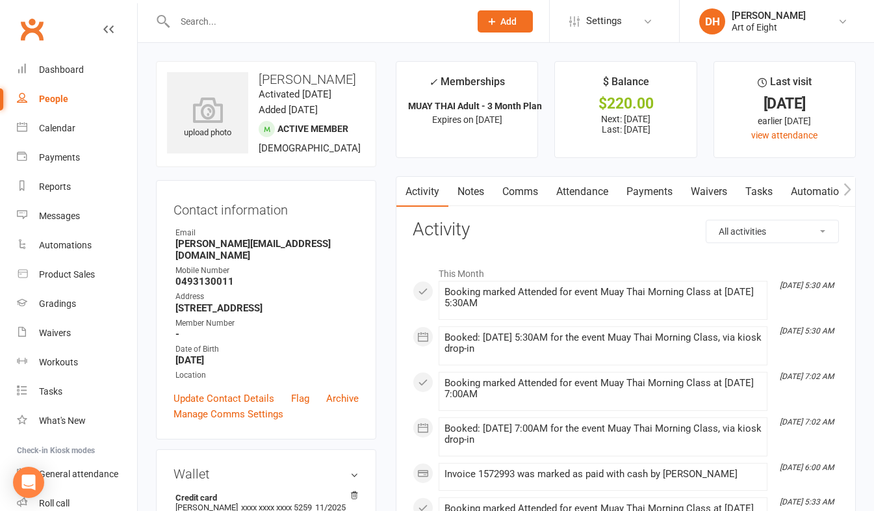  I want to click on a: Notes, so click(470, 192).